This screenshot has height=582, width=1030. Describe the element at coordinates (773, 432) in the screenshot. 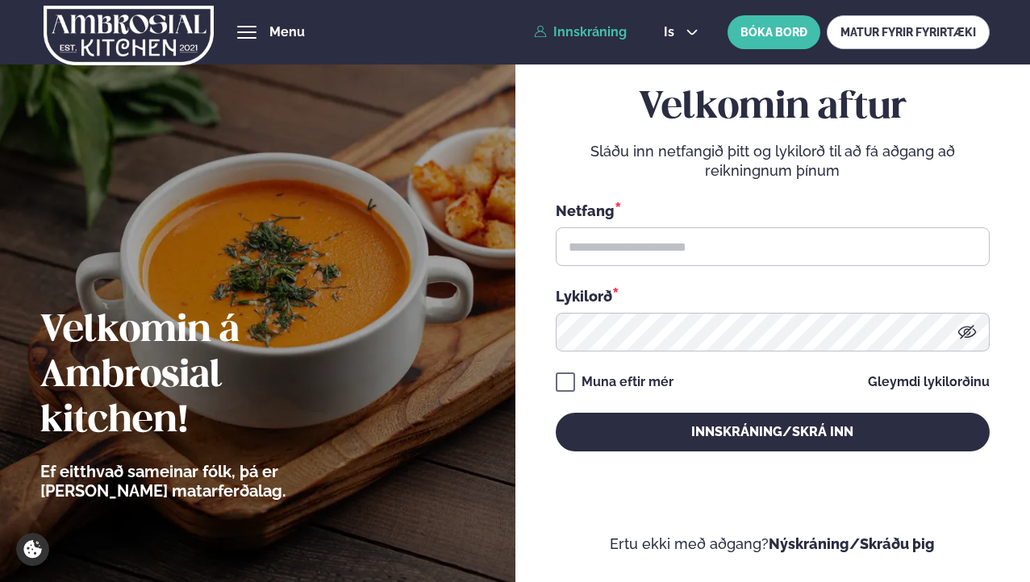

I see `button: Innskráning/Skrá inn` at that location.